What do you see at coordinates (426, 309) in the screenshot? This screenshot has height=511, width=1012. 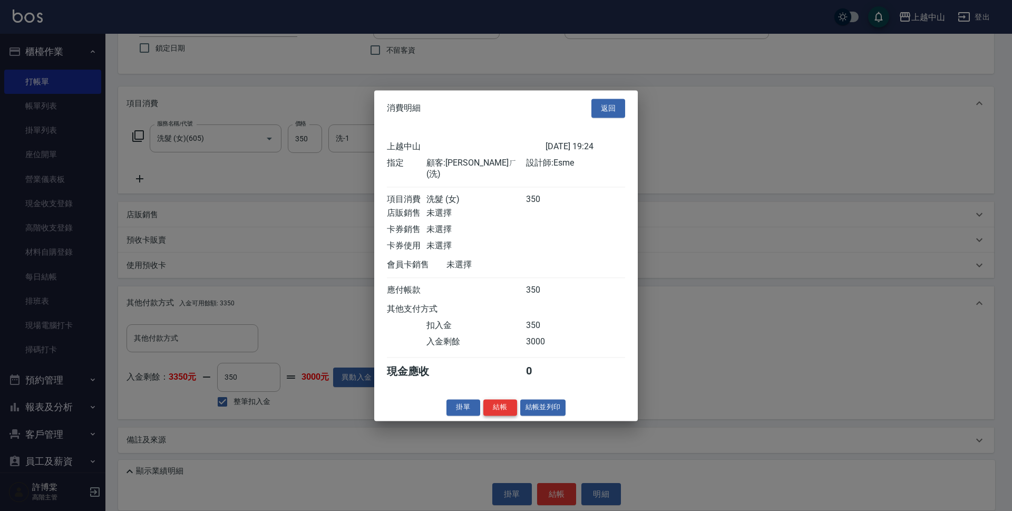 I see `div: 其他支付方式` at bounding box center [426, 309].